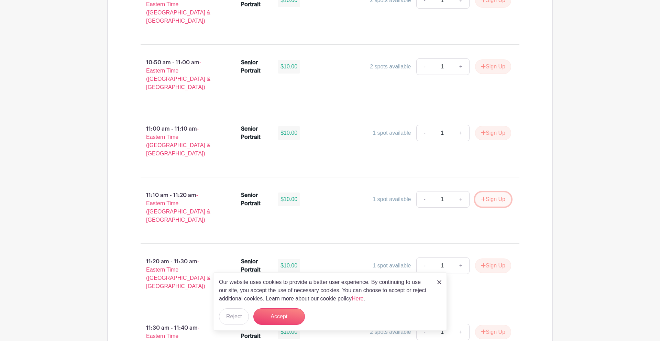 This screenshot has height=341, width=660. Describe the element at coordinates (180, 141) in the screenshot. I see `p: 11:00 am - 11:10 am` at that location.